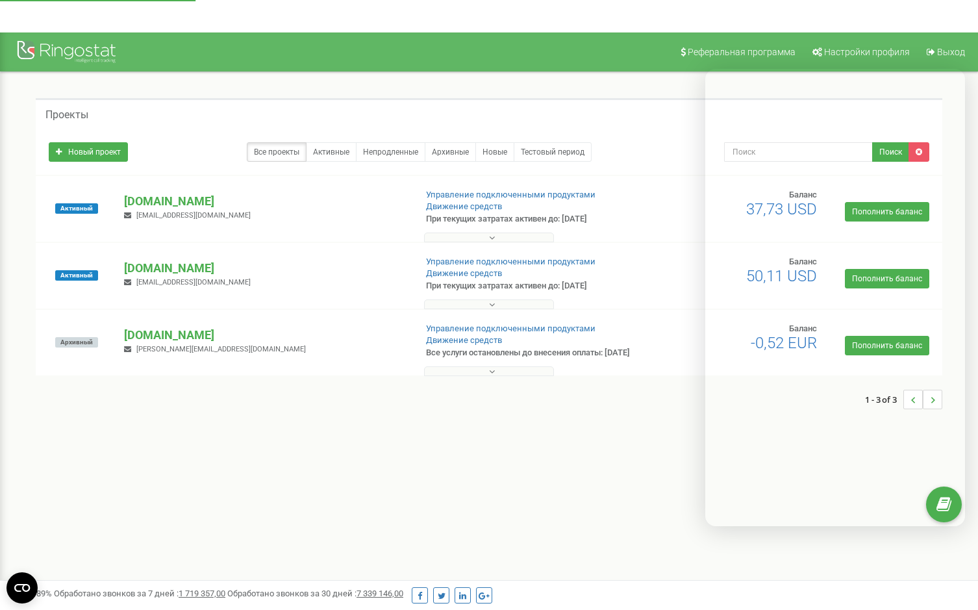 This screenshot has height=610, width=978. I want to click on a: Непродленные, so click(390, 152).